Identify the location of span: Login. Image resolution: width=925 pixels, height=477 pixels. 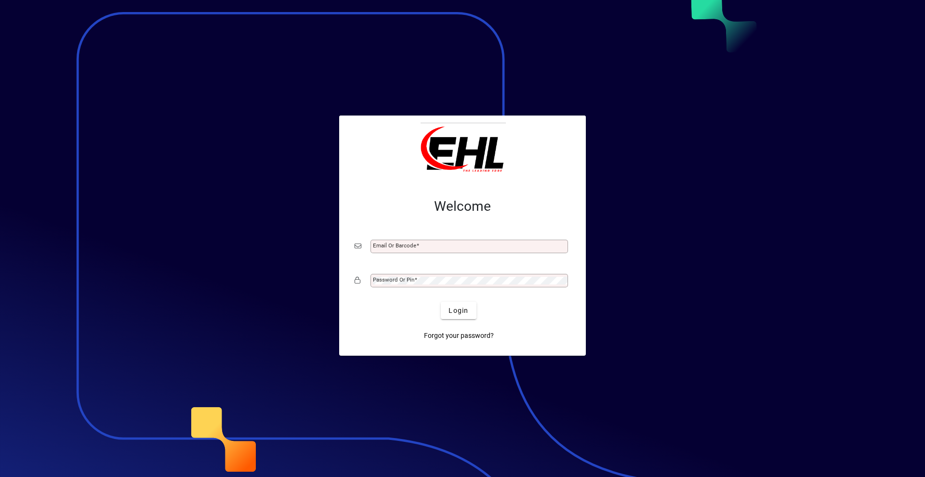
(458, 311).